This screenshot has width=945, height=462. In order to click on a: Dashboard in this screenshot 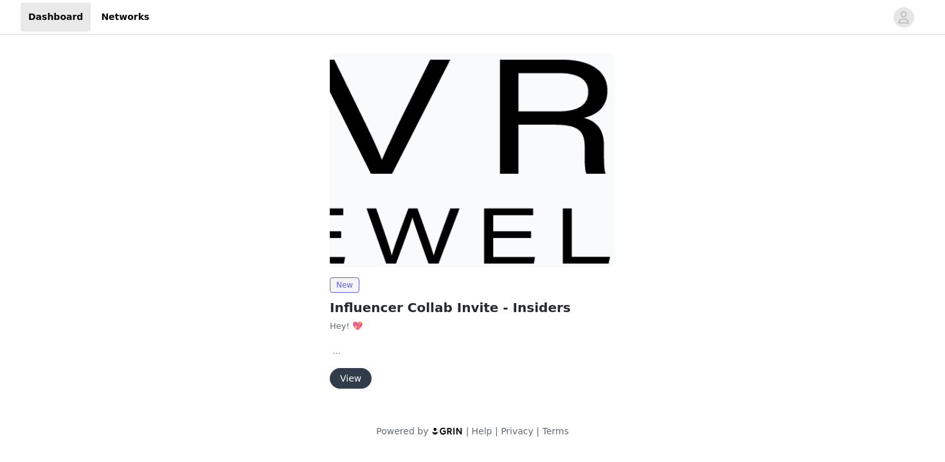, I will do `click(55, 17)`.